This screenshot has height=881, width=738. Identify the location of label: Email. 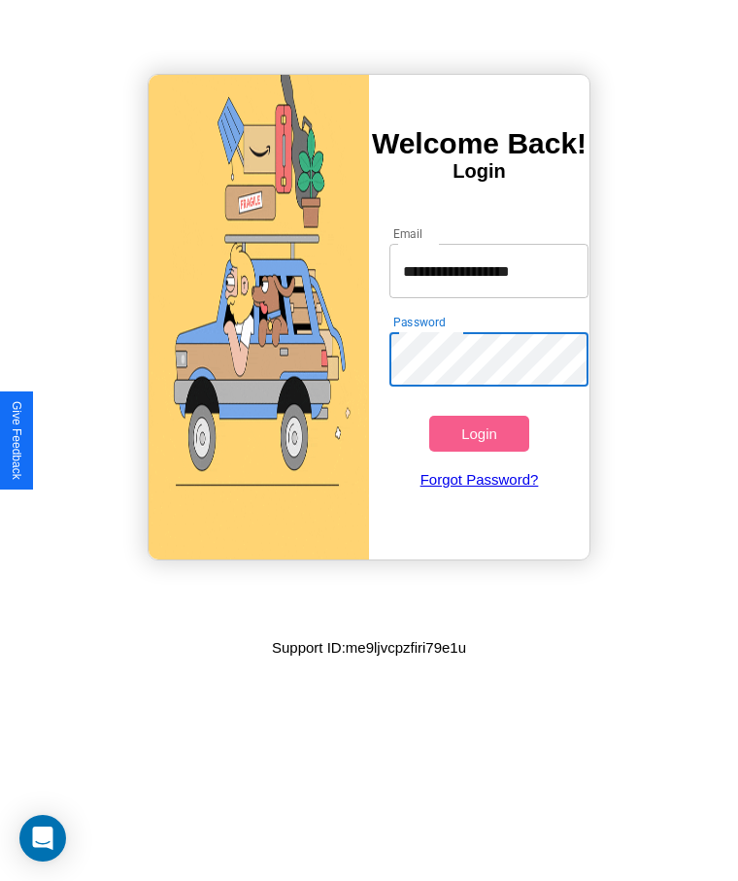
(408, 233).